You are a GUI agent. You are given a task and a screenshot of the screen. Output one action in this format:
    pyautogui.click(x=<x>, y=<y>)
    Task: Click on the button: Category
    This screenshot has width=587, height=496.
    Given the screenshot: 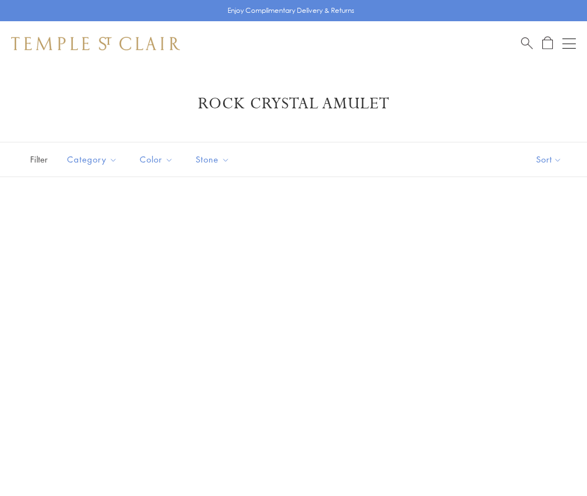 What is the action you would take?
    pyautogui.click(x=92, y=159)
    